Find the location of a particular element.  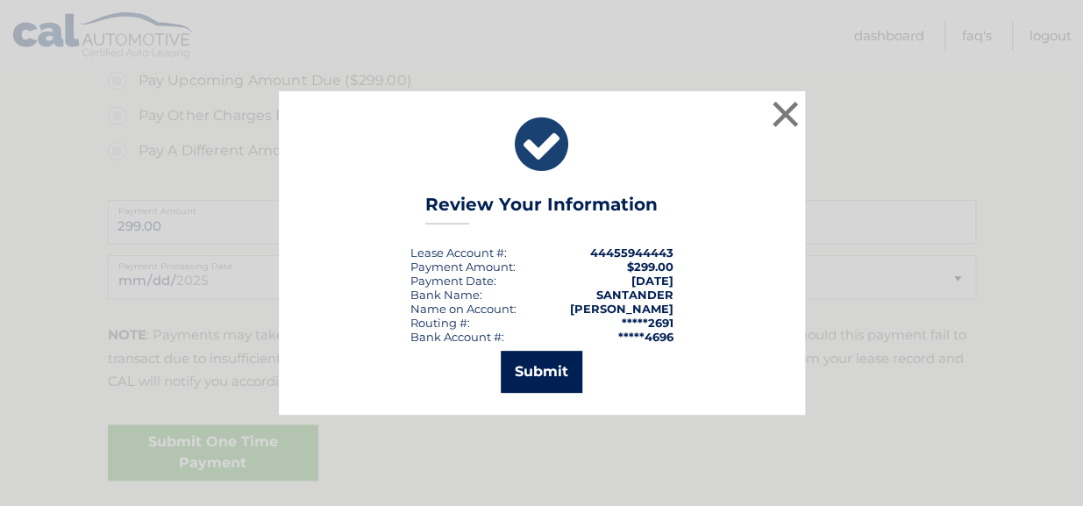

h3: Review Your Information is located at coordinates (541, 209).